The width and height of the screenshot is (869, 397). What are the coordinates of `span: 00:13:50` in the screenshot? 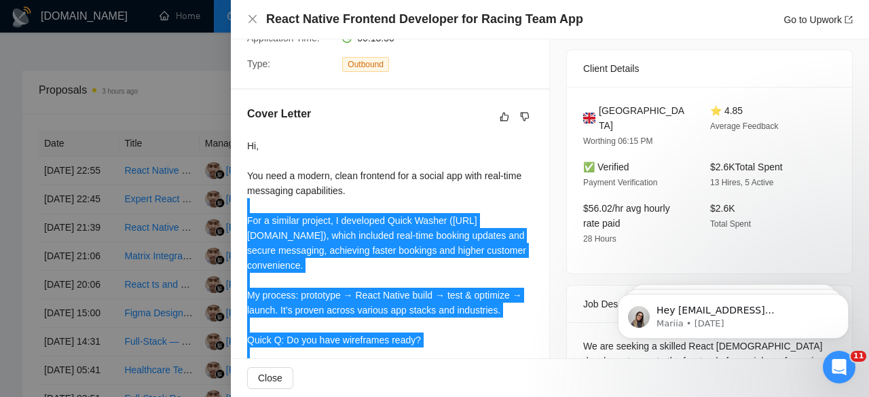 It's located at (376, 38).